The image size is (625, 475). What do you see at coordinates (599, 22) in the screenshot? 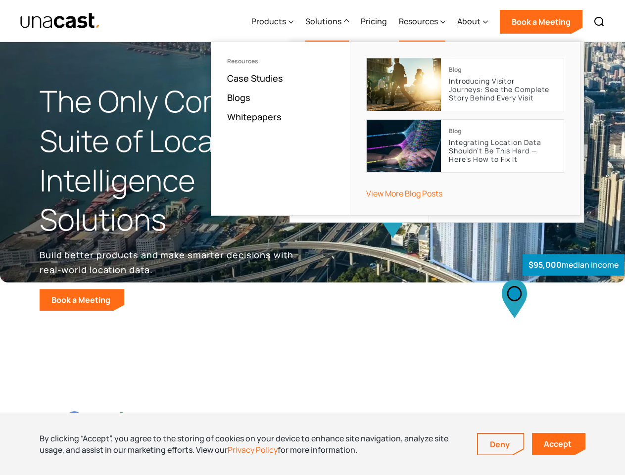
I see `img: Search icon` at bounding box center [599, 22].